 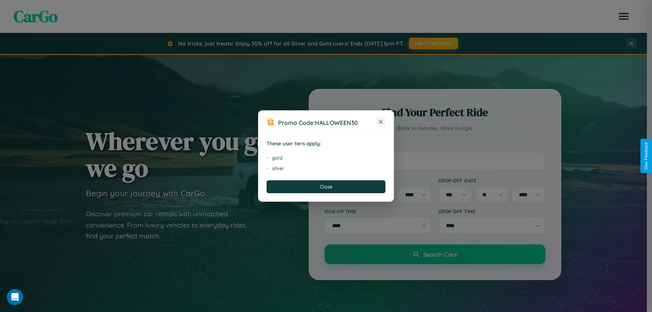 What do you see at coordinates (294, 143) in the screenshot?
I see `strong: These user tiers apply:` at bounding box center [294, 143].